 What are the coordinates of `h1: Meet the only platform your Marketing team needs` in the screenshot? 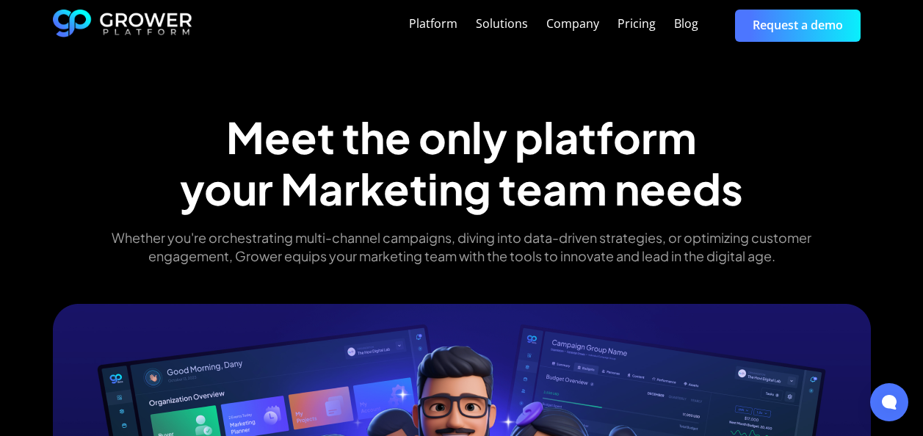 It's located at (461, 162).